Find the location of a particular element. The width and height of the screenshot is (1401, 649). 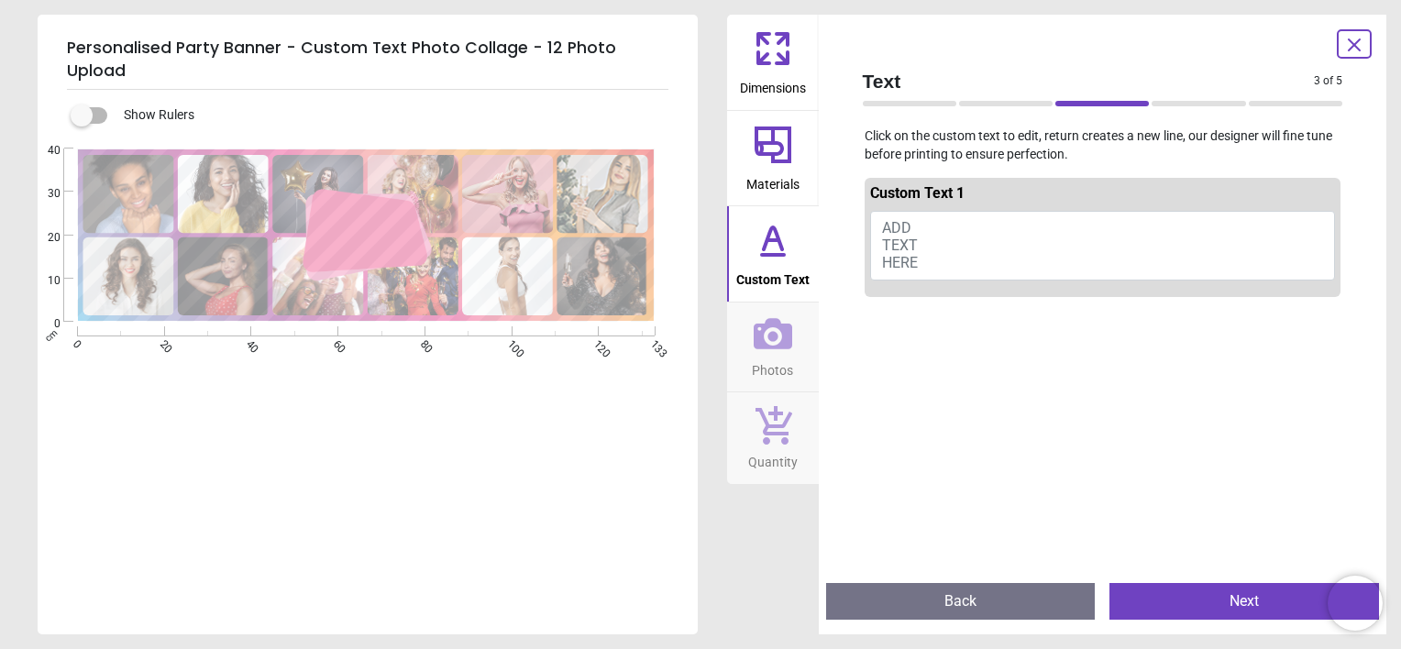

span: 30 is located at coordinates (43, 193).